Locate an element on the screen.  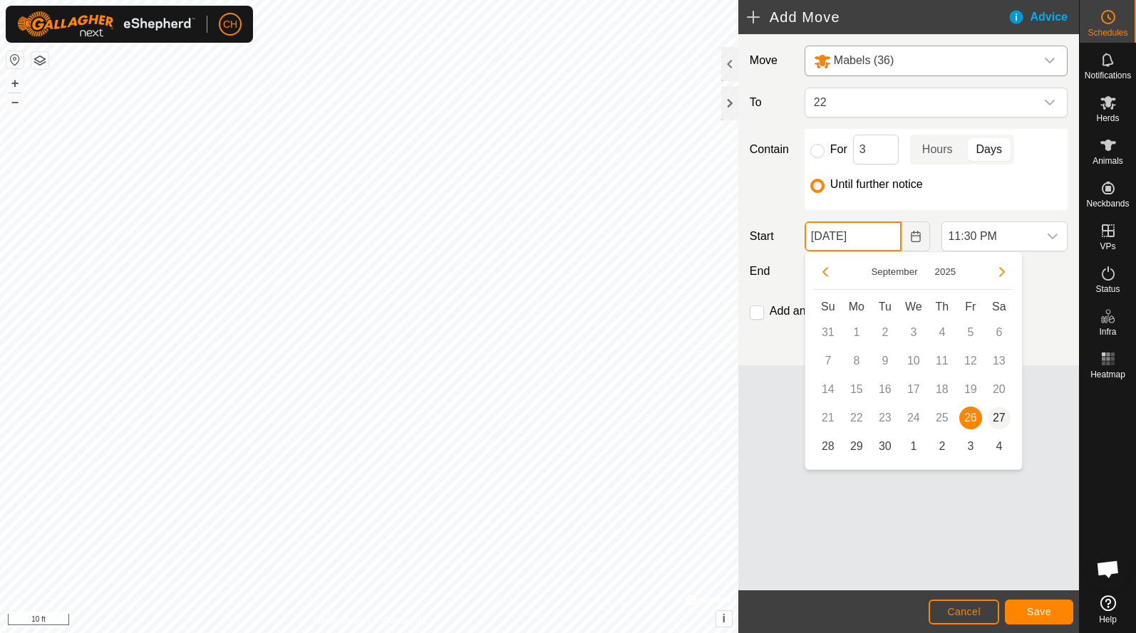
span: 4 is located at coordinates (999, 447).